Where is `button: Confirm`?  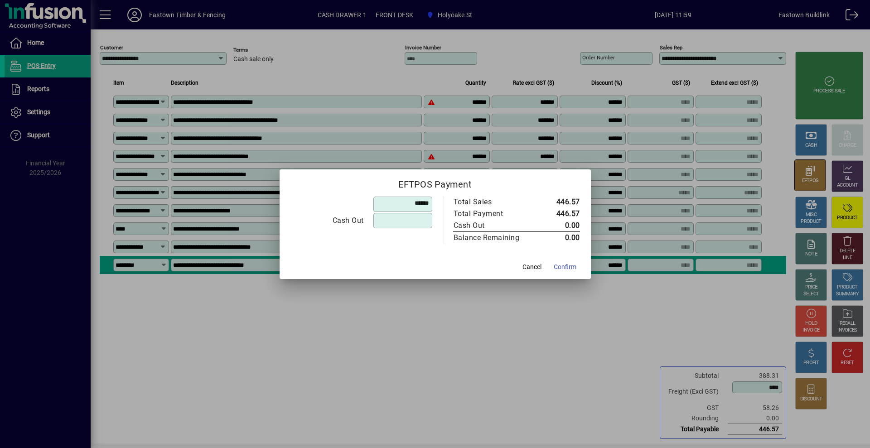 button: Confirm is located at coordinates (565, 267).